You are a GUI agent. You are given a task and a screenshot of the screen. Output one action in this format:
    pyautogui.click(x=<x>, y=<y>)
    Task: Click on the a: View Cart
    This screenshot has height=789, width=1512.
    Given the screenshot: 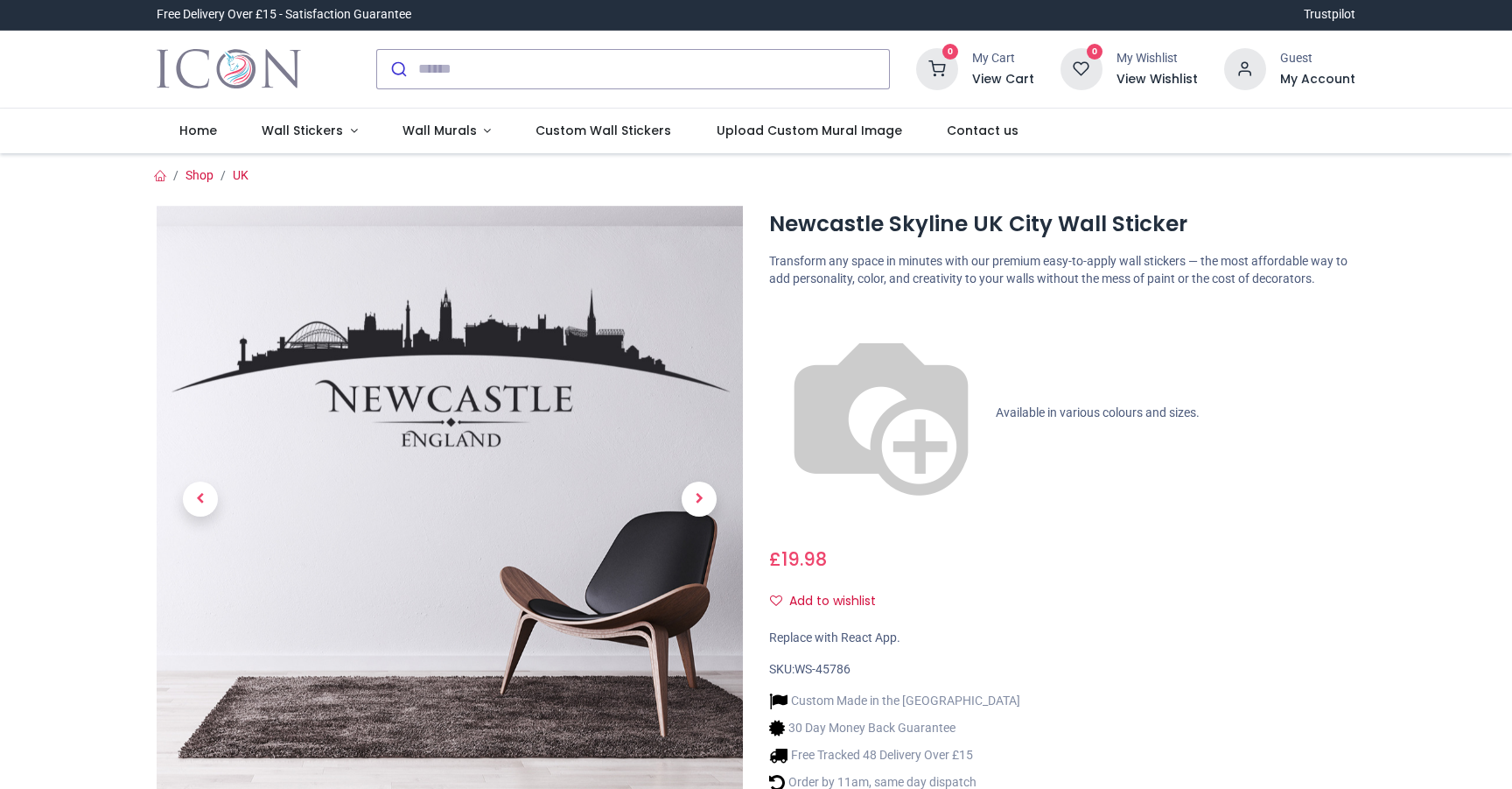 What is the action you would take?
    pyautogui.click(x=1003, y=80)
    